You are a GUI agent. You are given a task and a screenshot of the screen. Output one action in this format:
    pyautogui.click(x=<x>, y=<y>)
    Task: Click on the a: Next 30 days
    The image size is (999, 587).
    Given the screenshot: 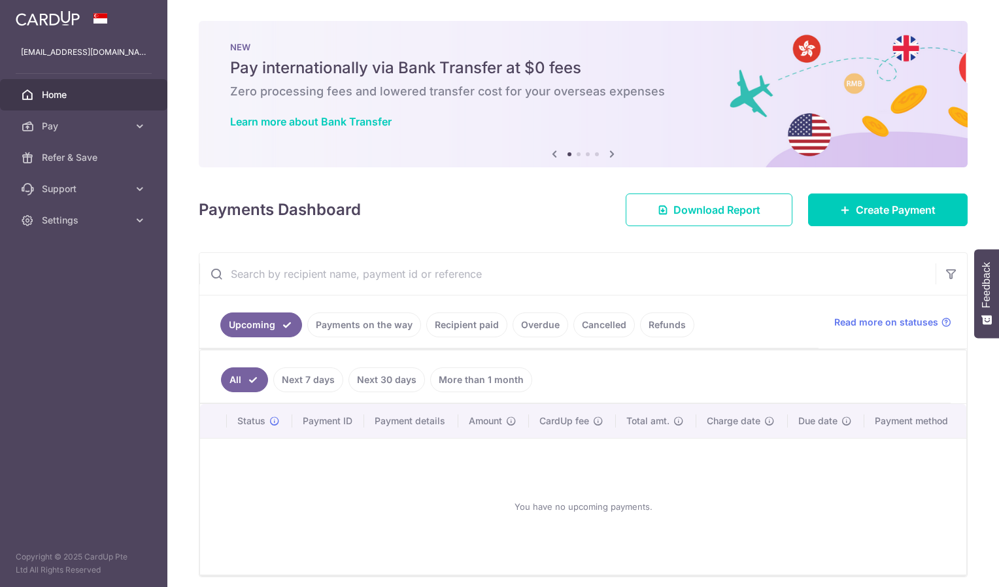 What is the action you would take?
    pyautogui.click(x=386, y=380)
    